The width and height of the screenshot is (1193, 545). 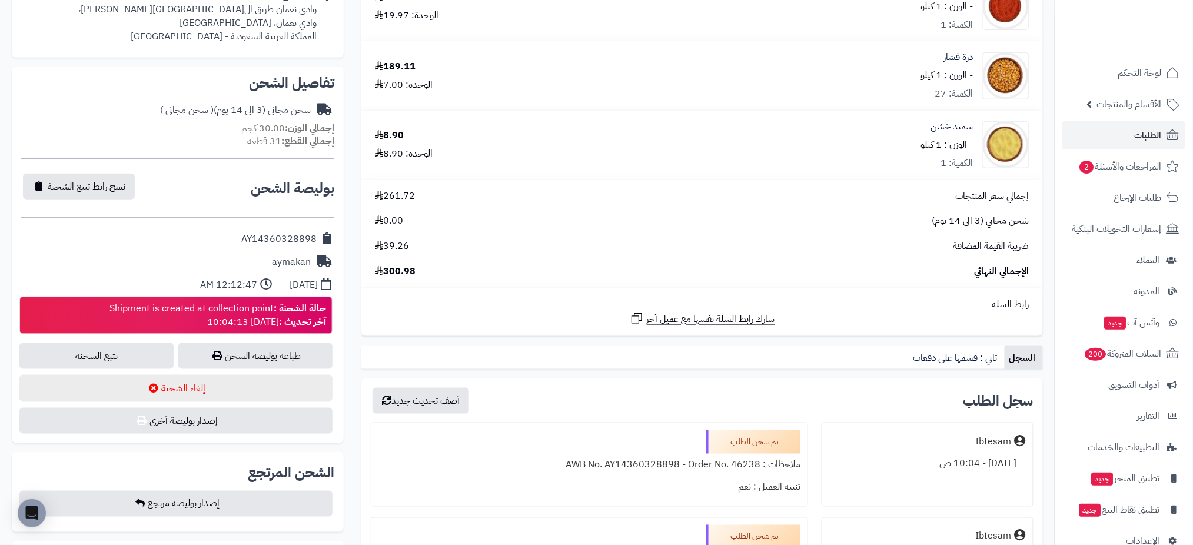 I want to click on a: طلبات الإرجاع, so click(x=1124, y=198).